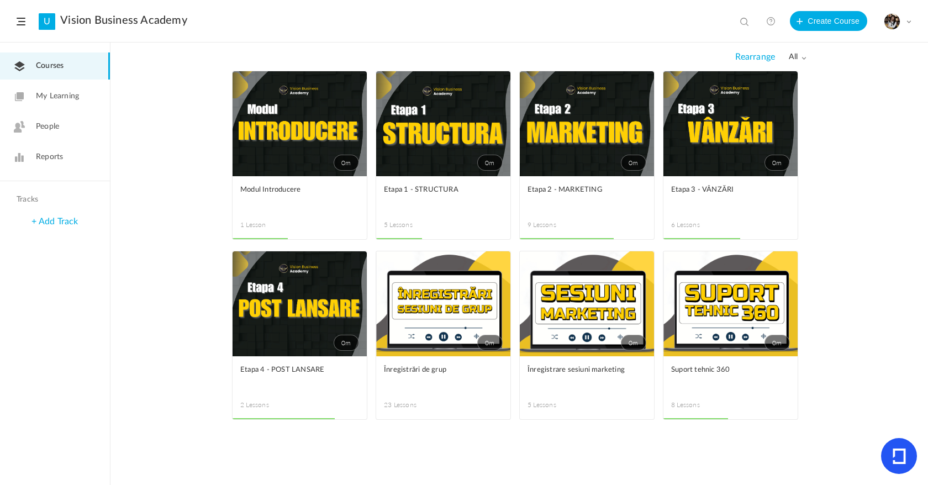  I want to click on span: Etapa 3 - VÂNZĂRI, so click(722, 190).